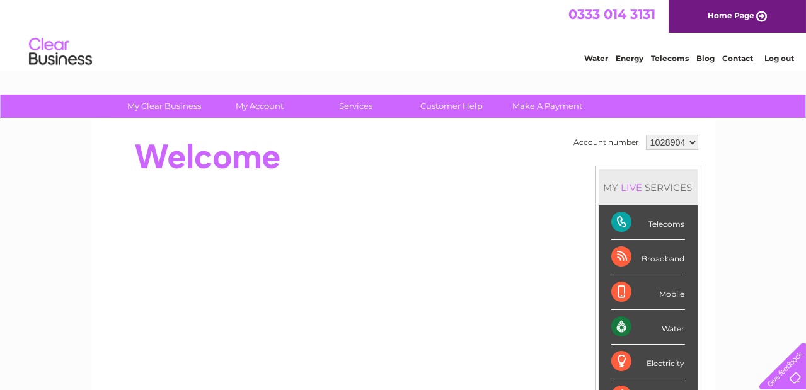 The height and width of the screenshot is (390, 806). I want to click on a: My Clear Business, so click(164, 106).